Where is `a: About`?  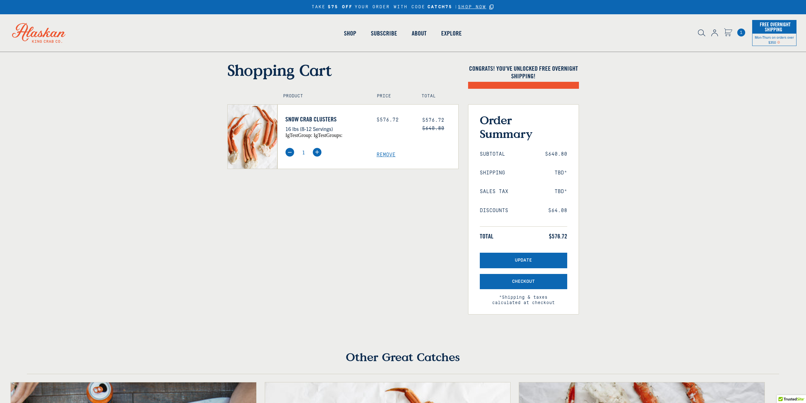
a: About is located at coordinates (419, 33).